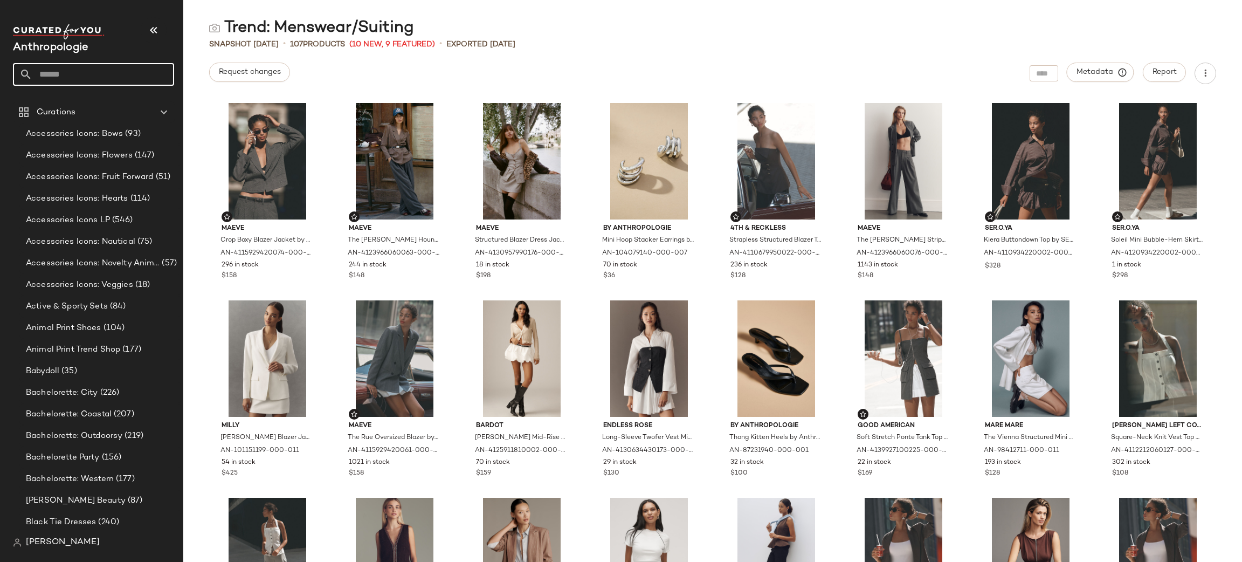 Image resolution: width=1242 pixels, height=562 pixels. Describe the element at coordinates (1120, 473) in the screenshot. I see `span: $108` at that location.